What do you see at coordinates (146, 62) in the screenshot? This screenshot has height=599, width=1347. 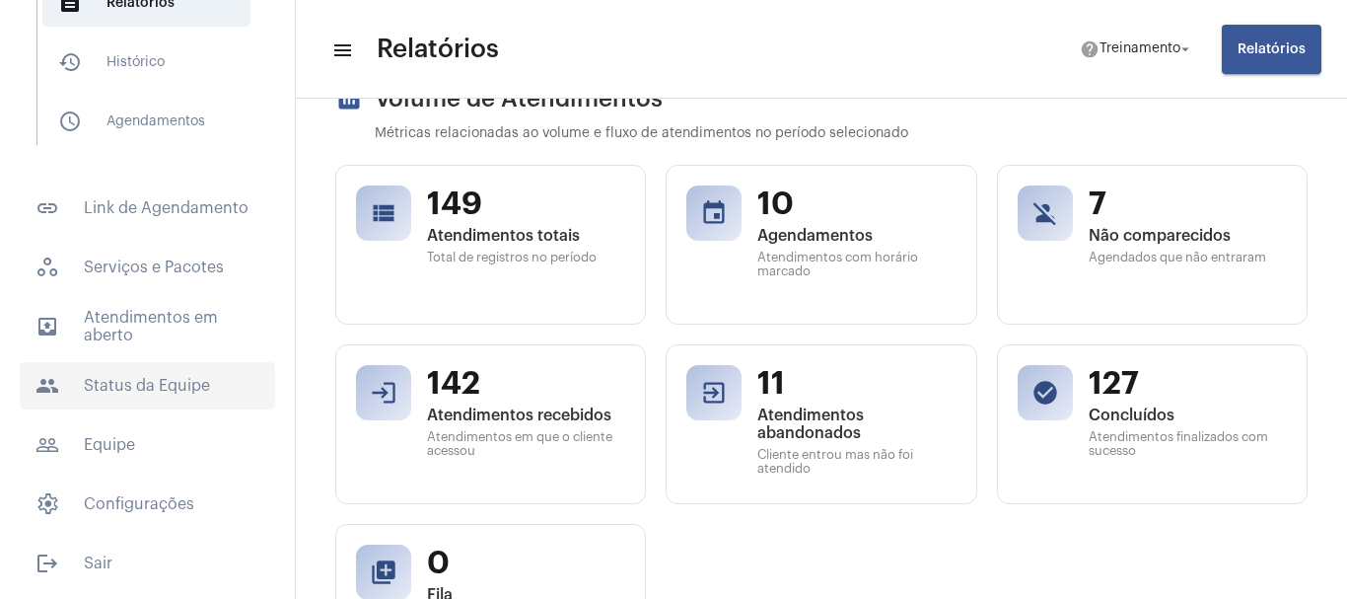 I see `span: Histórico` at bounding box center [146, 62].